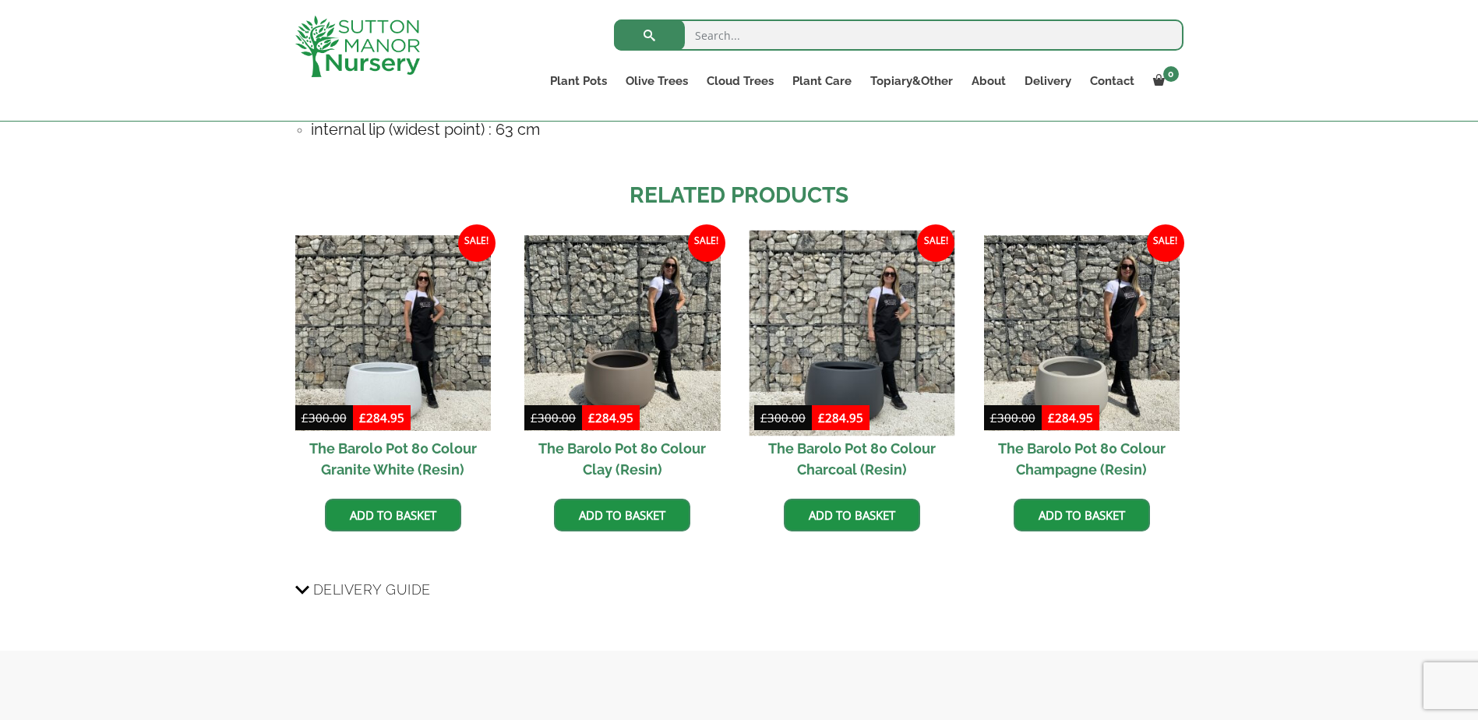 Image resolution: width=1478 pixels, height=720 pixels. Describe the element at coordinates (393, 515) in the screenshot. I see `a: Add to basket: “The Barolo Pot 80 Colour Granite White (Resin)”` at that location.